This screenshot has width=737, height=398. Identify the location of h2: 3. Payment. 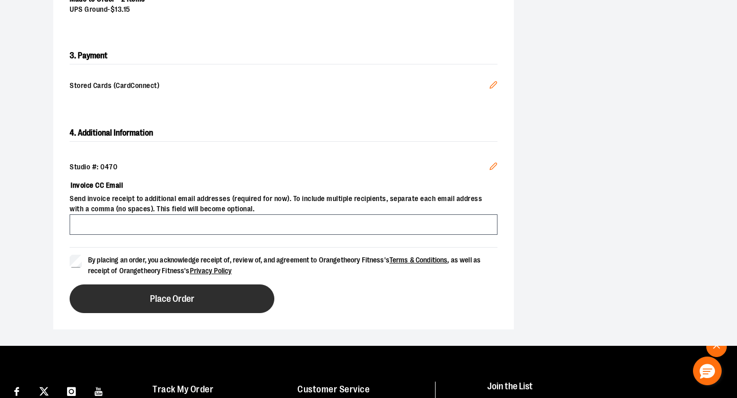
(284, 56).